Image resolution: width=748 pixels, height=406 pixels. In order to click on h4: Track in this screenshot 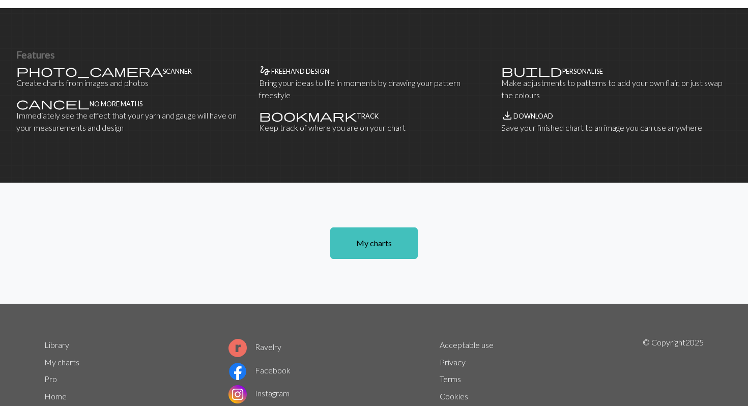, I will do `click(367, 116)`.